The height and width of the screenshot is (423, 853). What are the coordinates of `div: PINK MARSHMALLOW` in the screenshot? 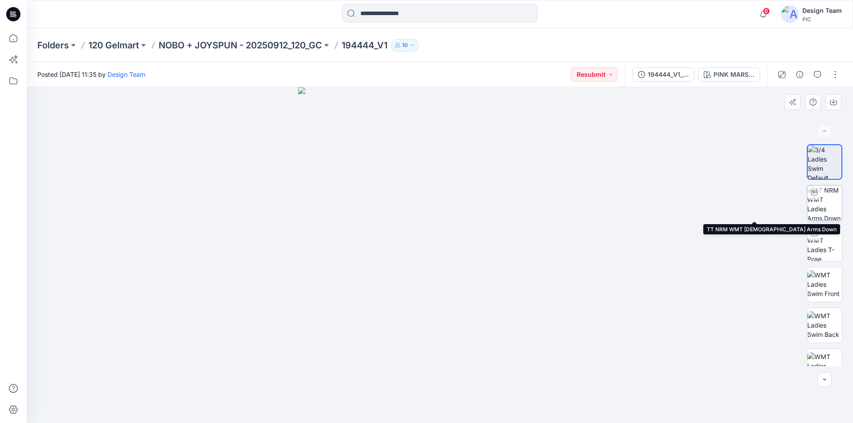 It's located at (734, 75).